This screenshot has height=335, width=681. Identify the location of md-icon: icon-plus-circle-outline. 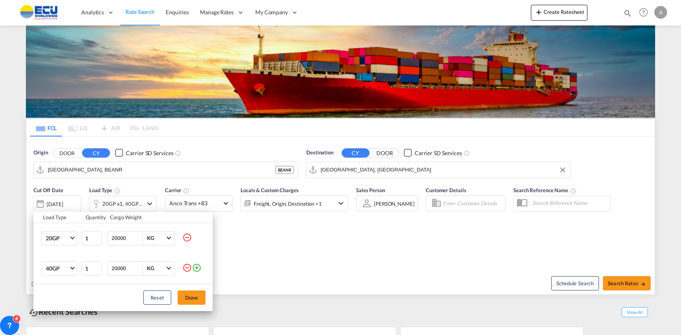
(197, 268).